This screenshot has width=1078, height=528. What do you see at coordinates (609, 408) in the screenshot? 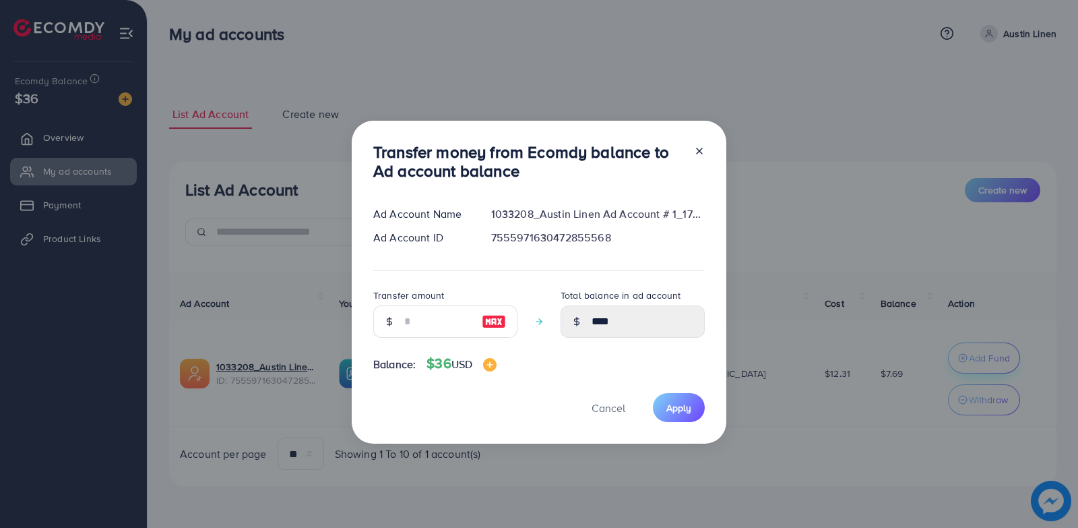
I see `span: Cancel` at bounding box center [609, 408].